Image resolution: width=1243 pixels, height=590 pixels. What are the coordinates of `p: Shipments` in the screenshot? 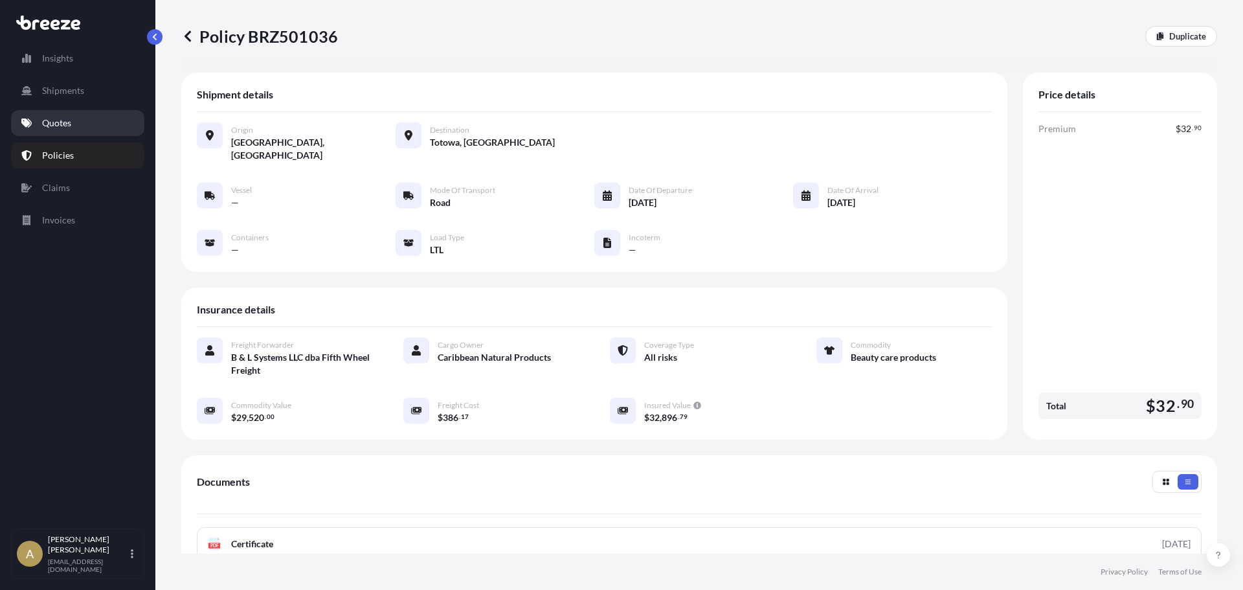 It's located at (63, 91).